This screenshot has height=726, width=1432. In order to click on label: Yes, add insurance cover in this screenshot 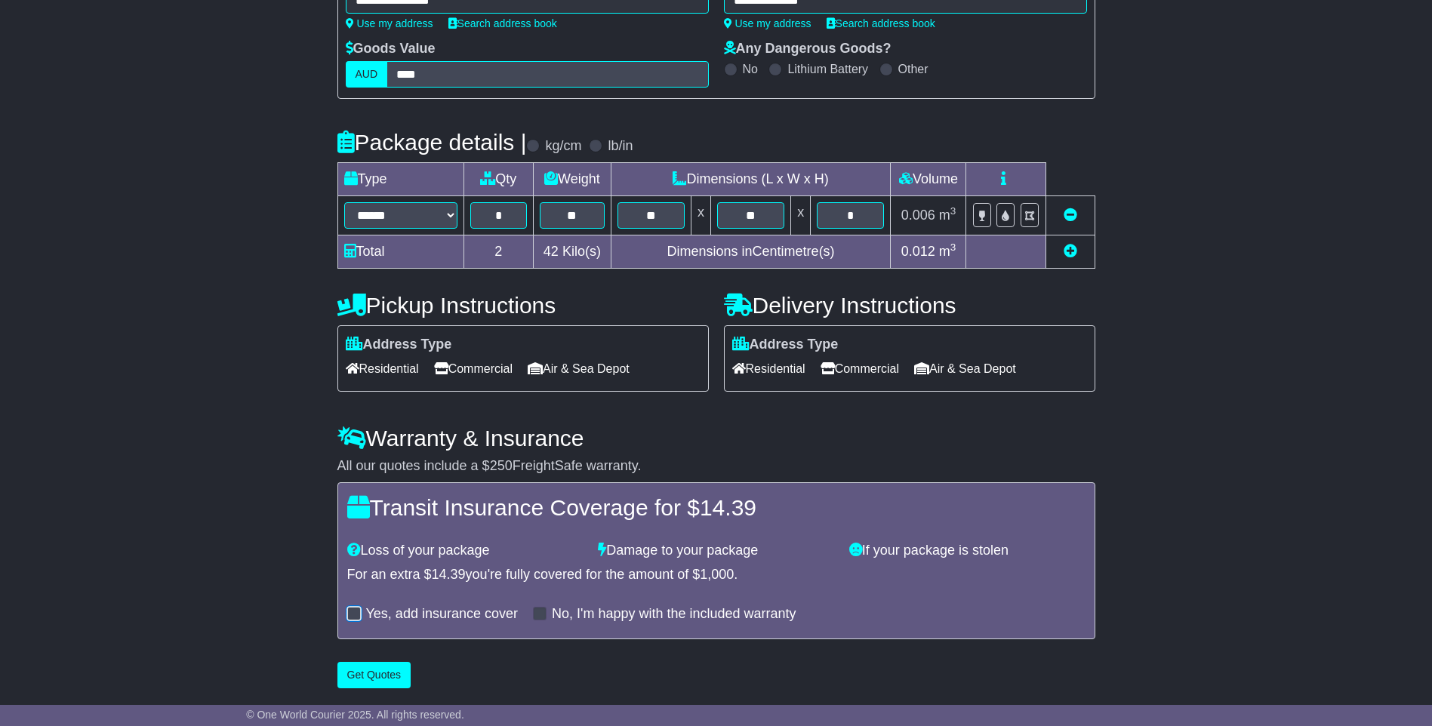, I will do `click(442, 614)`.